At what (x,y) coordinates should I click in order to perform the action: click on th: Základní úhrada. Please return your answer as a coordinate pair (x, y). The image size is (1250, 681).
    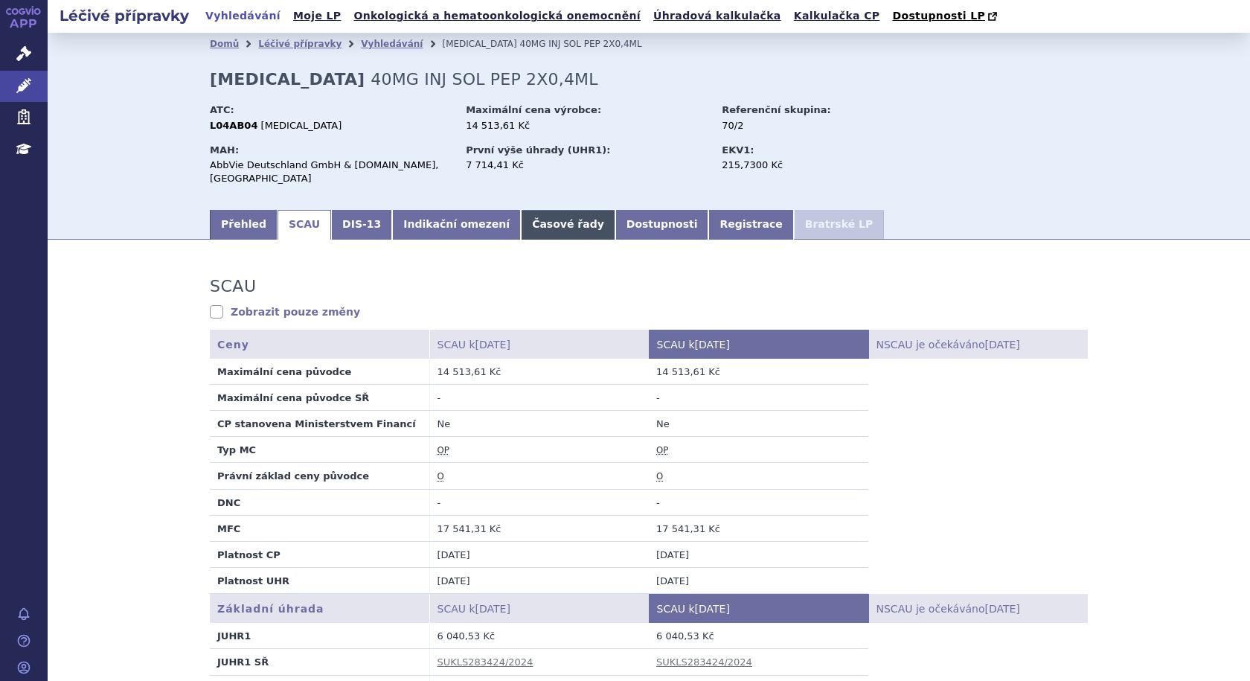
    Looking at the image, I should click on (319, 608).